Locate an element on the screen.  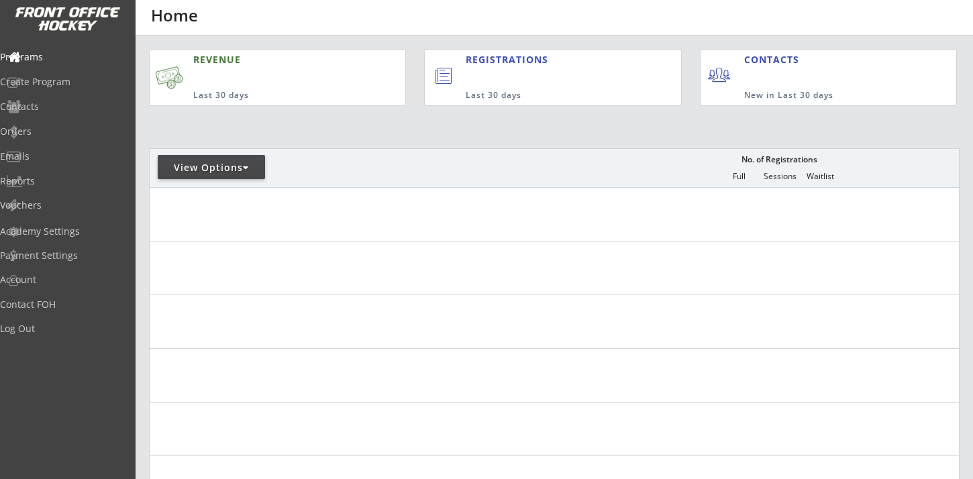
div: REVENUE is located at coordinates (268, 60).